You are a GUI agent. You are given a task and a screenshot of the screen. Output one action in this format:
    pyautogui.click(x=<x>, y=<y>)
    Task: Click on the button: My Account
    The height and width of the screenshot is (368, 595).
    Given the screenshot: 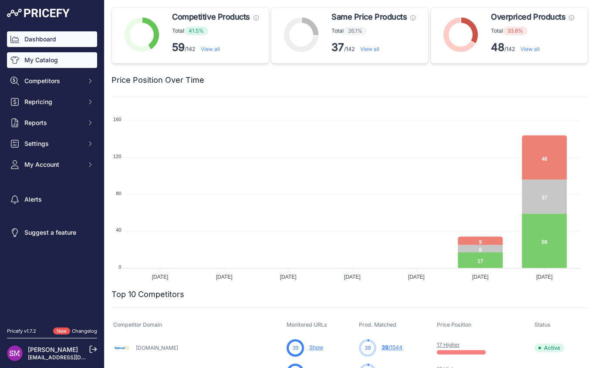 What is the action you would take?
    pyautogui.click(x=52, y=165)
    